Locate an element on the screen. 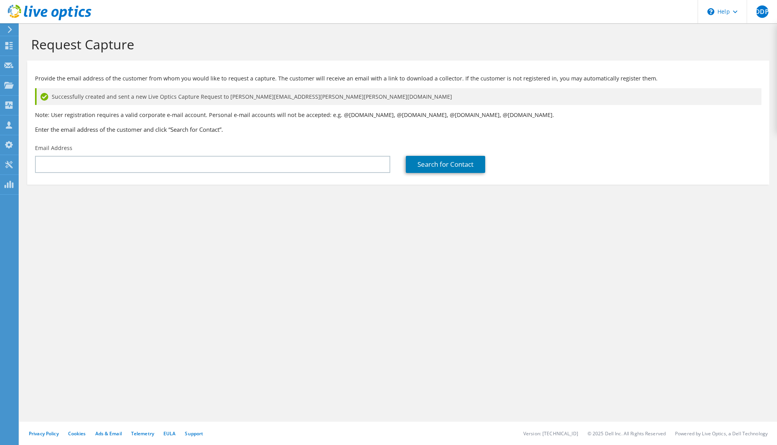 The height and width of the screenshot is (445, 777). a: Cookies is located at coordinates (77, 434).